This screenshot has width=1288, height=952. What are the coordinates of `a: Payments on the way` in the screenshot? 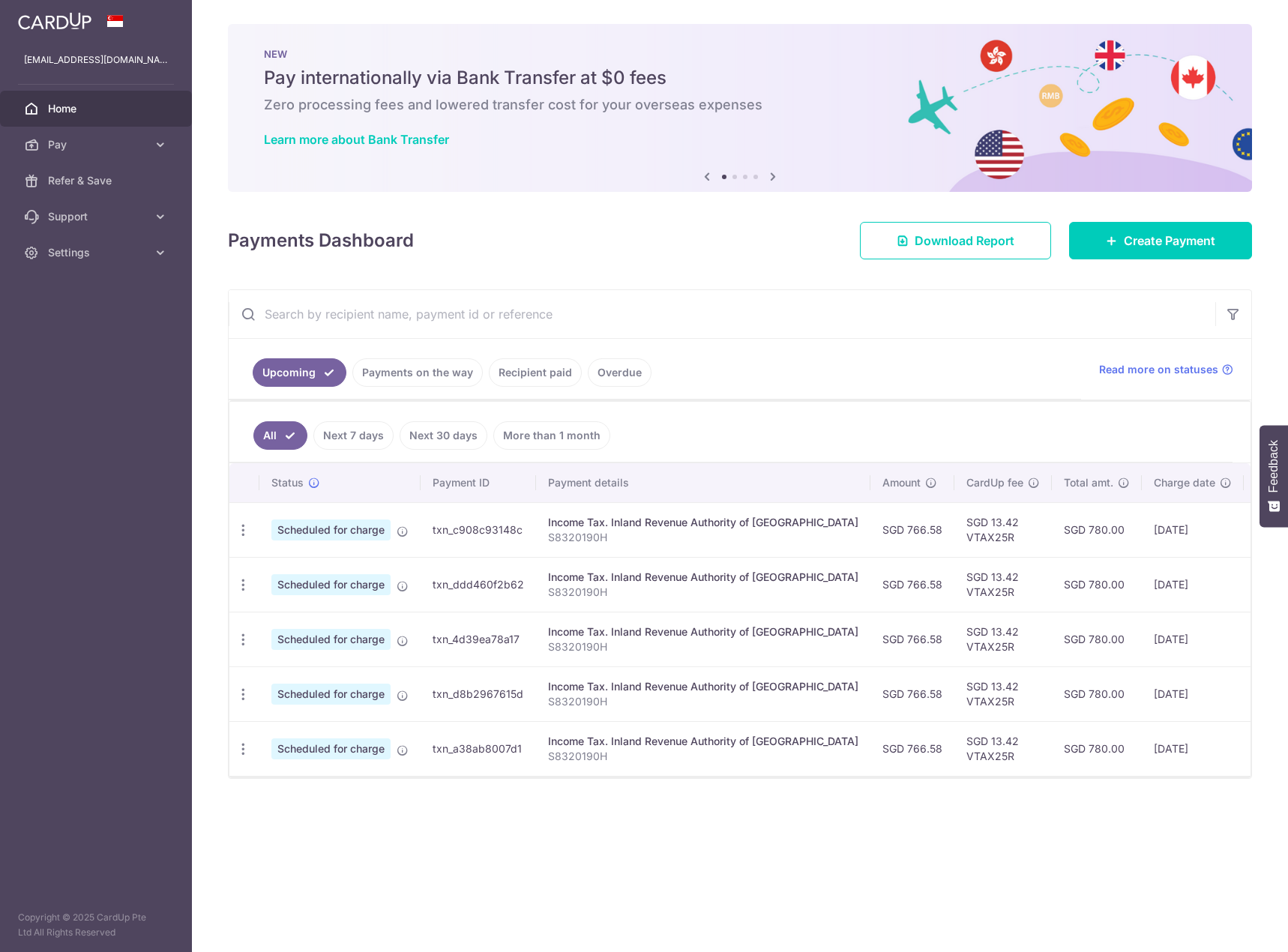 It's located at (417, 372).